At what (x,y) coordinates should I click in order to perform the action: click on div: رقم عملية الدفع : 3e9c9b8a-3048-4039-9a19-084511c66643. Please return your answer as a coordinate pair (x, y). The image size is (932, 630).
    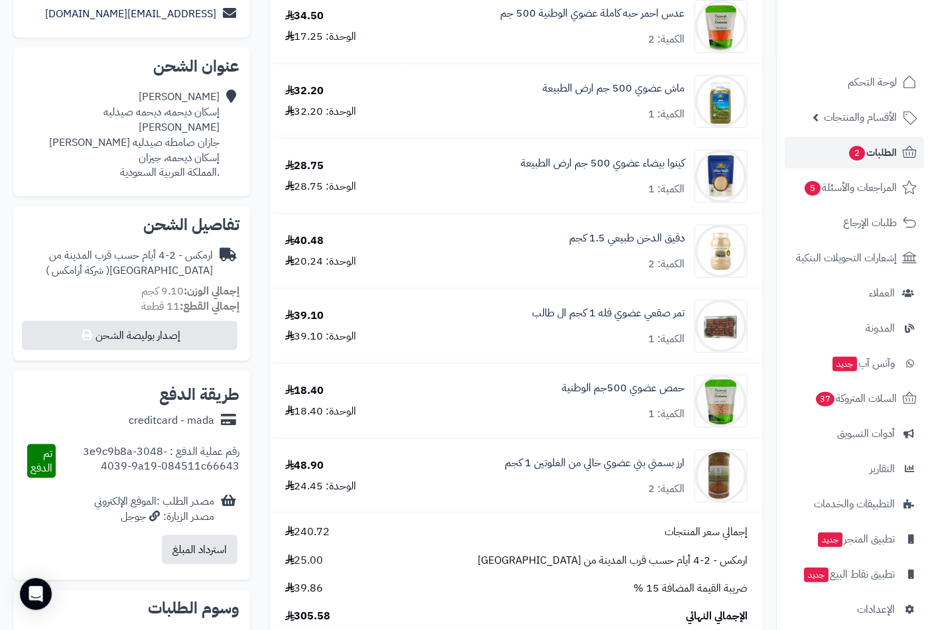
    Looking at the image, I should click on (147, 462).